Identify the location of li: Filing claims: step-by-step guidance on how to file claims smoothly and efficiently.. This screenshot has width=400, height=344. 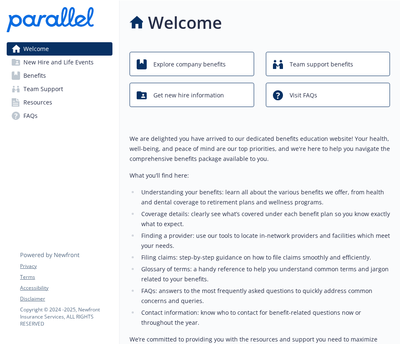
(264, 312).